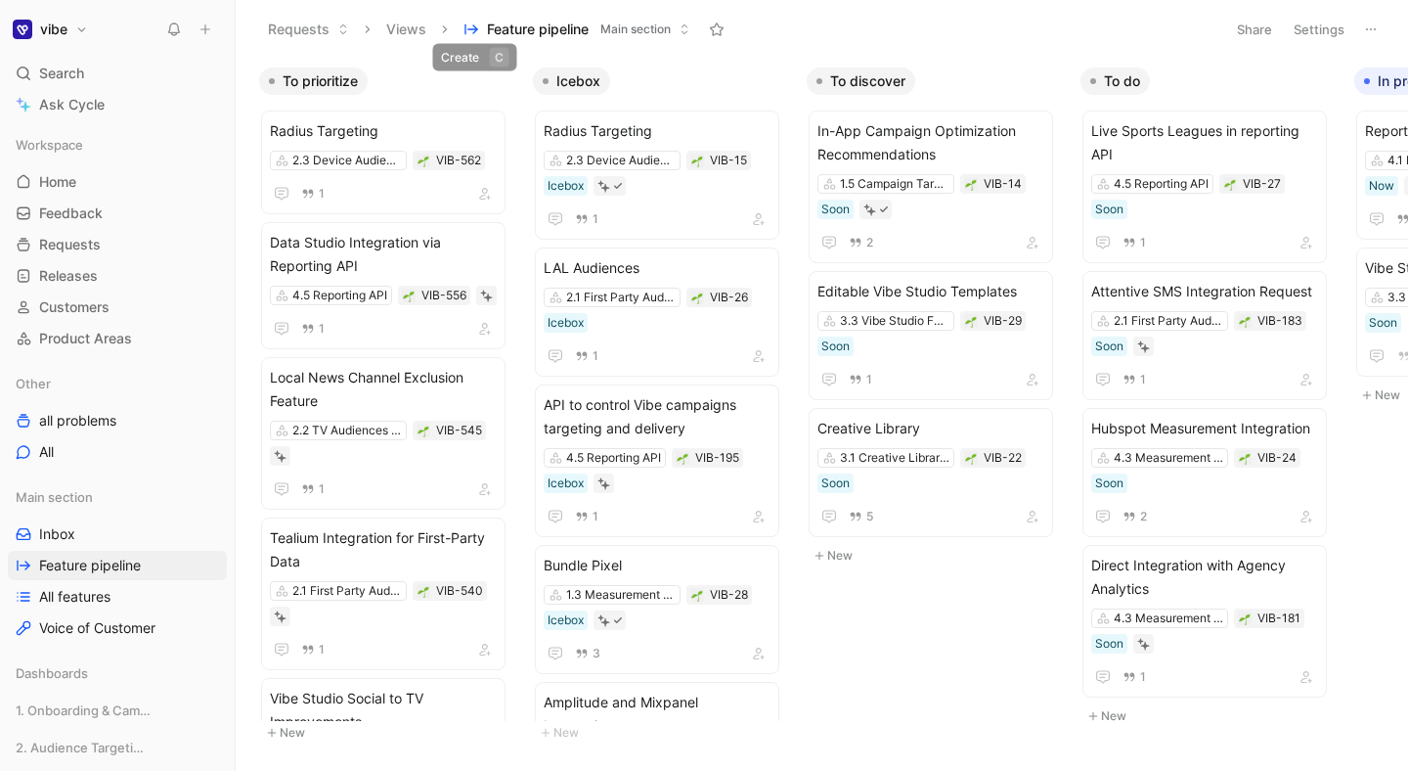 Image resolution: width=1408 pixels, height=771 pixels. I want to click on span: All, so click(46, 452).